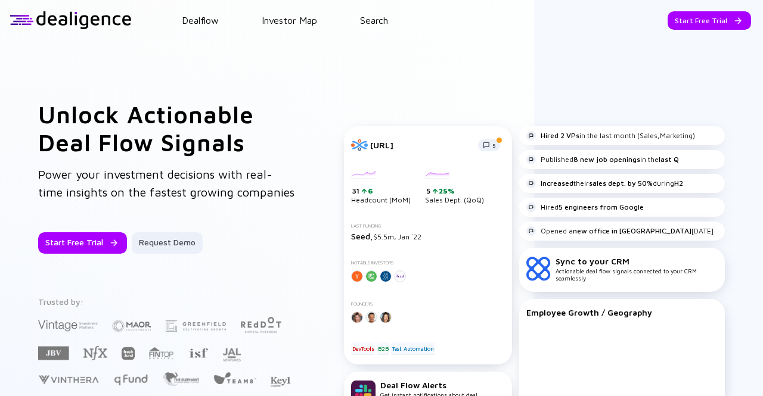  What do you see at coordinates (381, 188) in the screenshot?
I see `div: Headcount (MoM)` at bounding box center [381, 188].